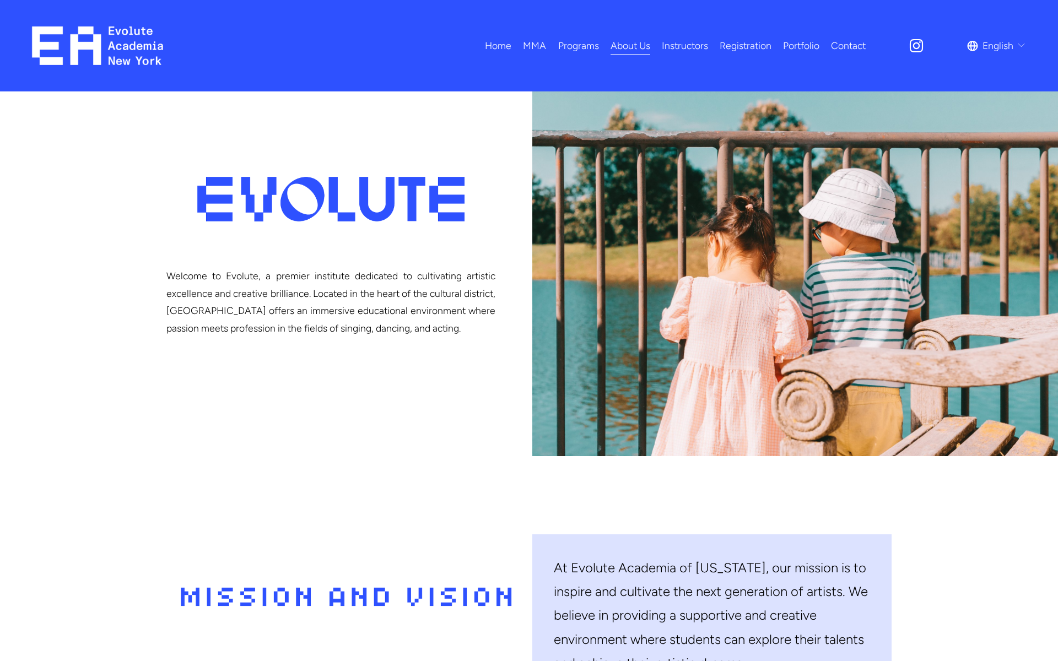  What do you see at coordinates (997, 45) in the screenshot?
I see `div: language picker` at bounding box center [997, 45].